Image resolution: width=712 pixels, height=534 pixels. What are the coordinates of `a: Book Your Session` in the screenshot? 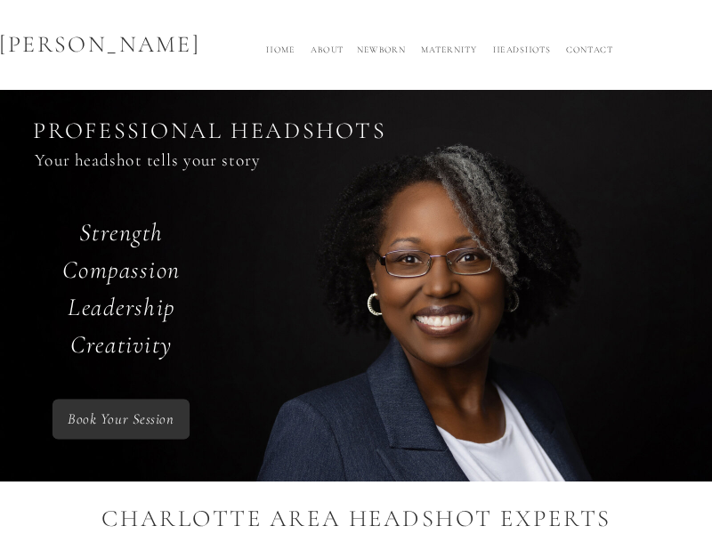 It's located at (121, 419).